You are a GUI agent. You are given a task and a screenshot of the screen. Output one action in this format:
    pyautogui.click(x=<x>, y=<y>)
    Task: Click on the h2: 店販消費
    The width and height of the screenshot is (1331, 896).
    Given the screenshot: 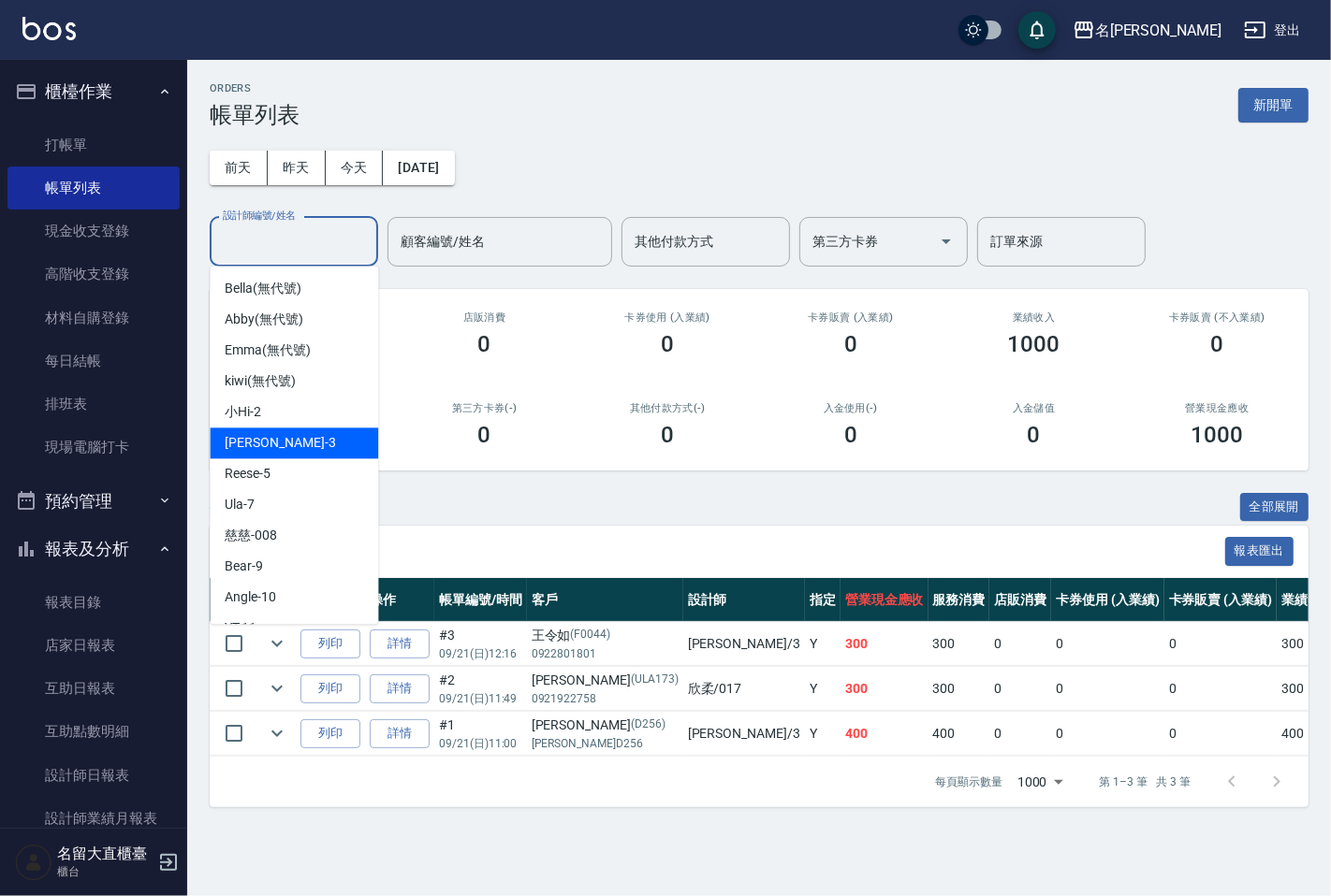 What is the action you would take?
    pyautogui.click(x=484, y=317)
    